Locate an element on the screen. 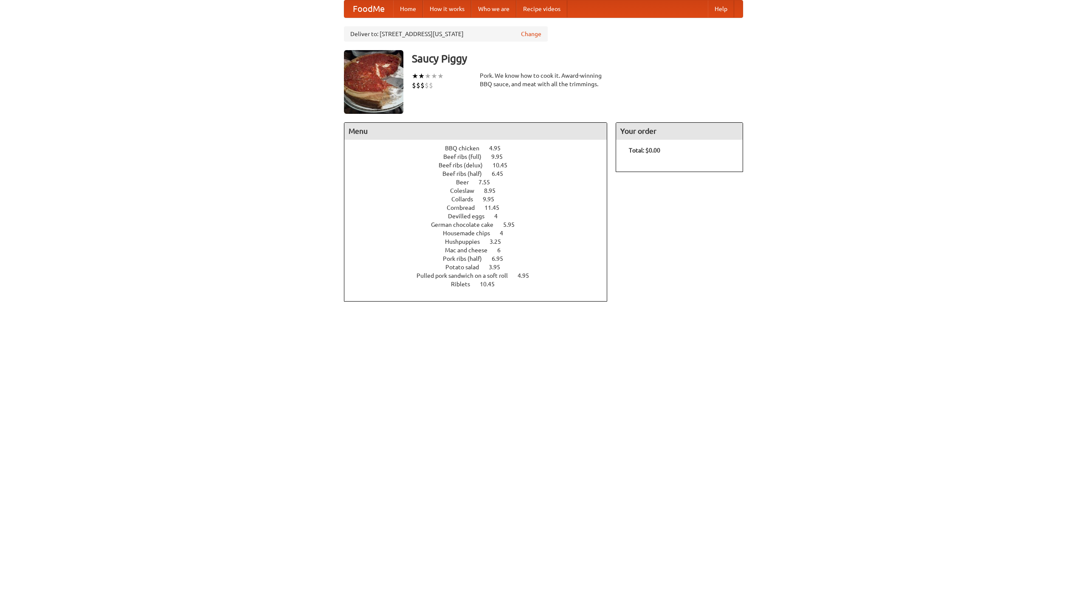 The height and width of the screenshot is (601, 1087). b: Total: $0.00 is located at coordinates (645, 150).